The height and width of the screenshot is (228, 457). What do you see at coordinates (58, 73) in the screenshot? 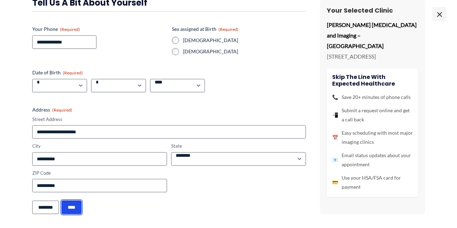
I see `legend: Date of Birth` at bounding box center [58, 73].